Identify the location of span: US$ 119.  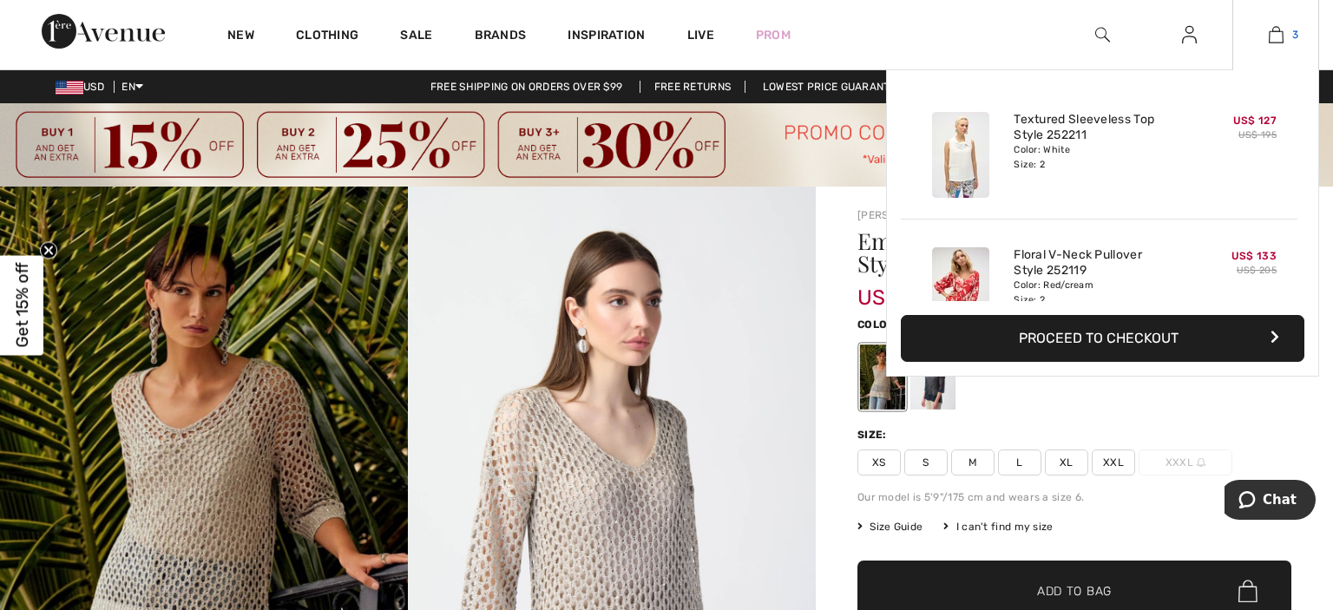
(896, 289).